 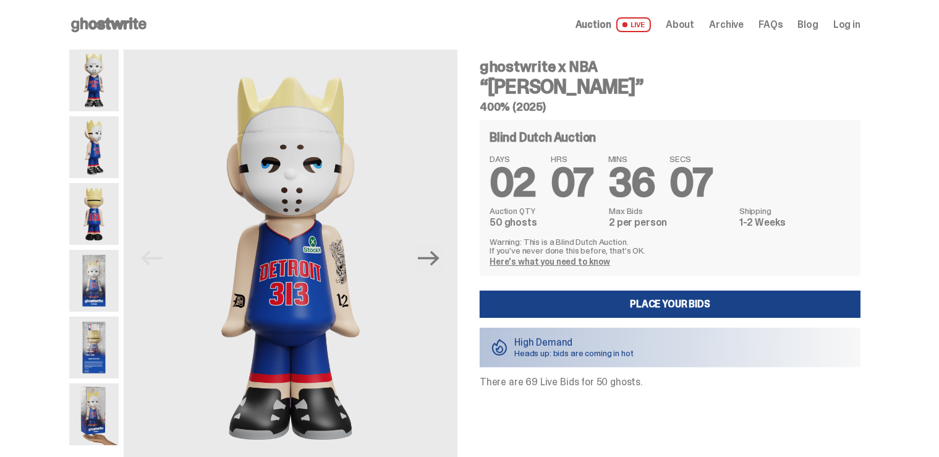 I want to click on span: FAQs, so click(x=770, y=25).